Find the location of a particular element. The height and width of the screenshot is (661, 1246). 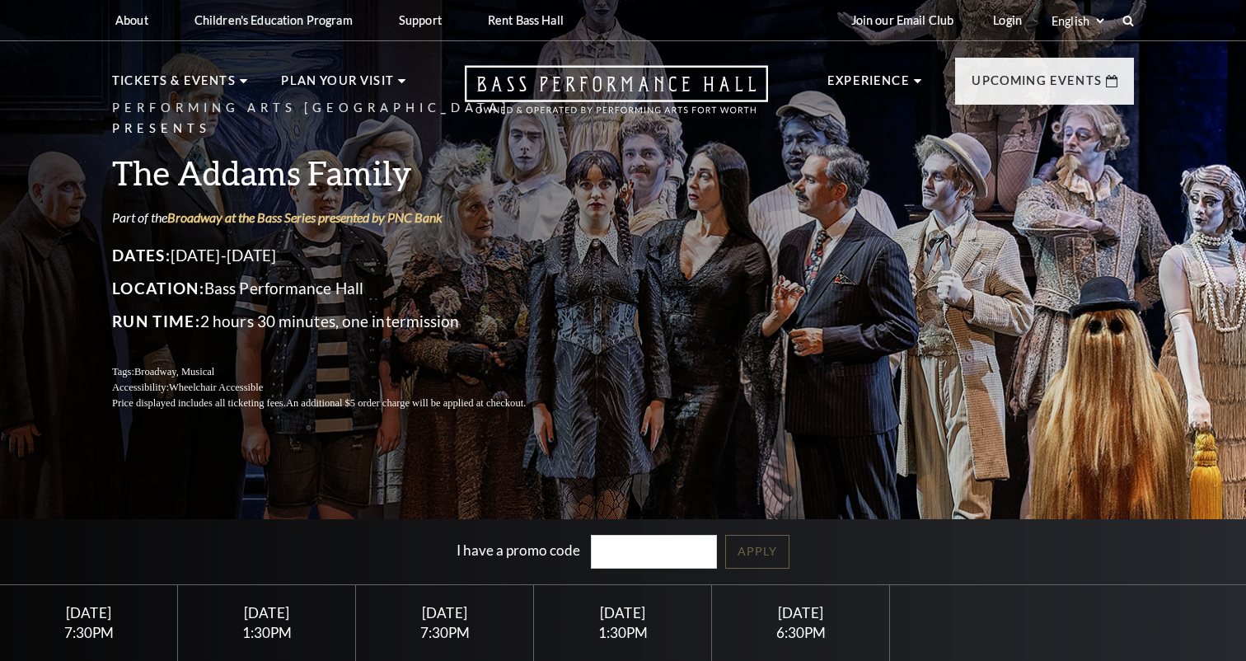

p: Plan Your Visit is located at coordinates (337, 86).